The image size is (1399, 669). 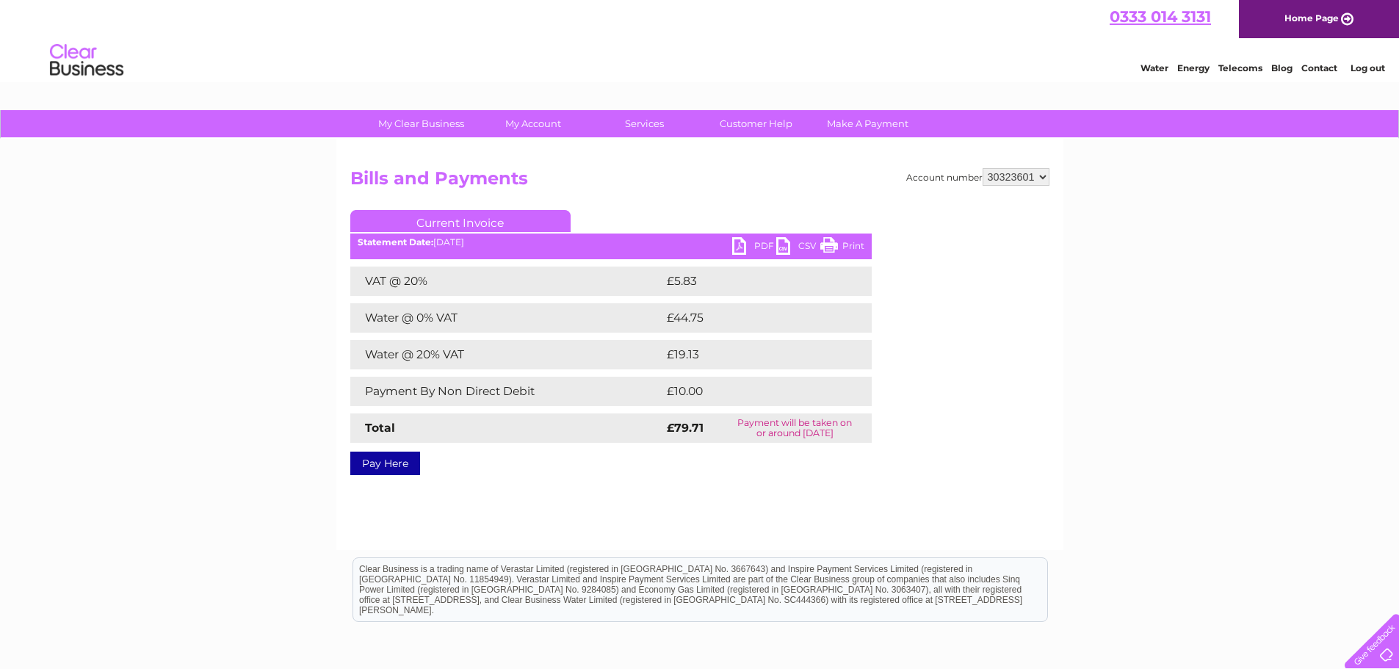 I want to click on h2: Bills and Payments, so click(x=700, y=182).